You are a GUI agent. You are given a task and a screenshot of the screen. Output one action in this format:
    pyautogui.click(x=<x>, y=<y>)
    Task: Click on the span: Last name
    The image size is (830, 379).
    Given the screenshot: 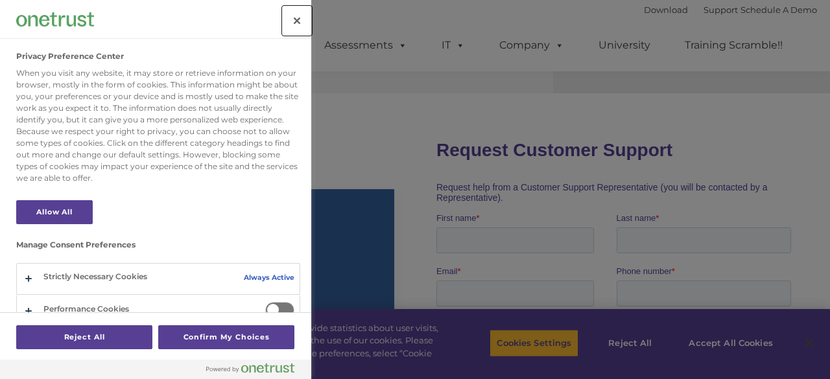 What is the action you would take?
    pyautogui.click(x=200, y=90)
    